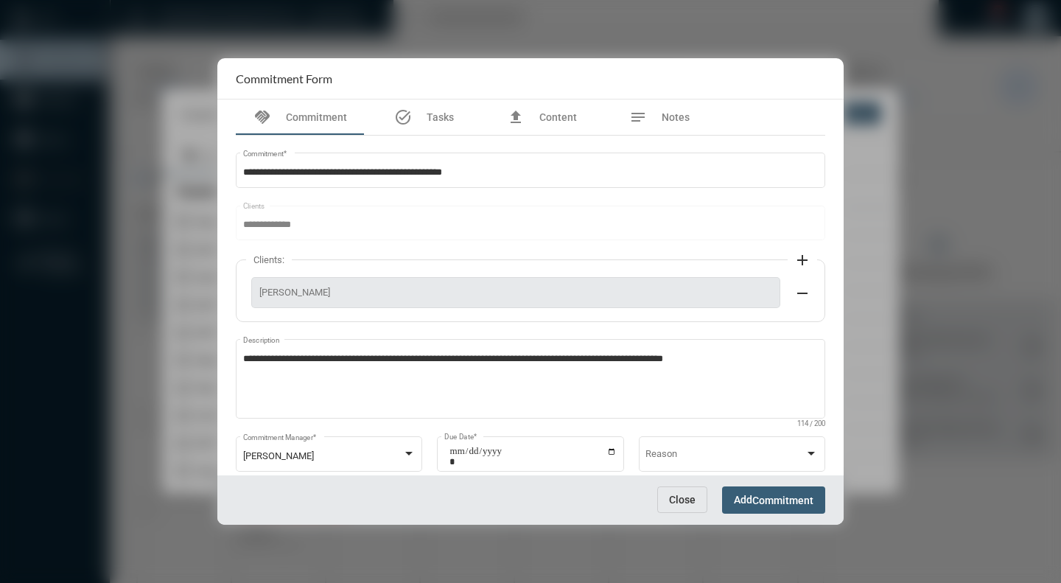 This screenshot has height=583, width=1061. I want to click on mat-icon: file_upload, so click(516, 117).